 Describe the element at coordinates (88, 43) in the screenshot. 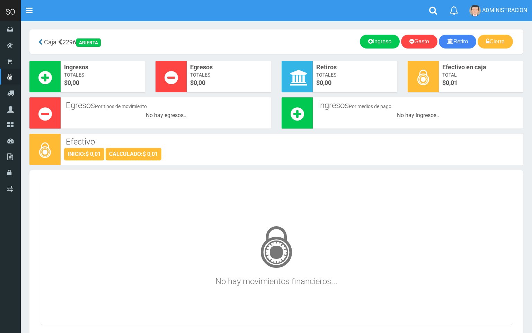

I see `div: ABIERTA` at that location.